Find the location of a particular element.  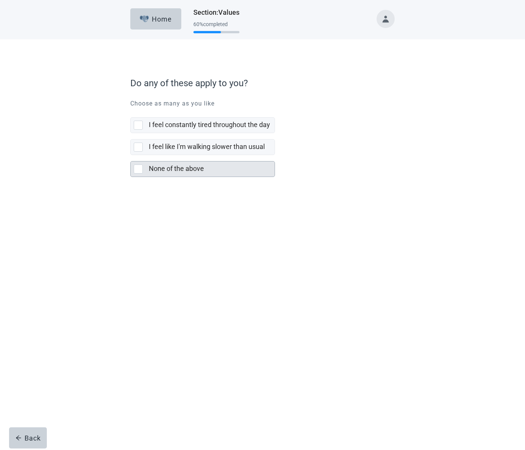

label: Do any of these apply to you? is located at coordinates (261, 83).